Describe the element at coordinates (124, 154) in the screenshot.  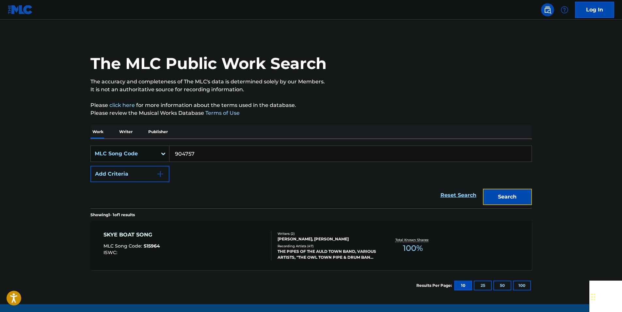
I see `div: MLC Song Code` at that location.